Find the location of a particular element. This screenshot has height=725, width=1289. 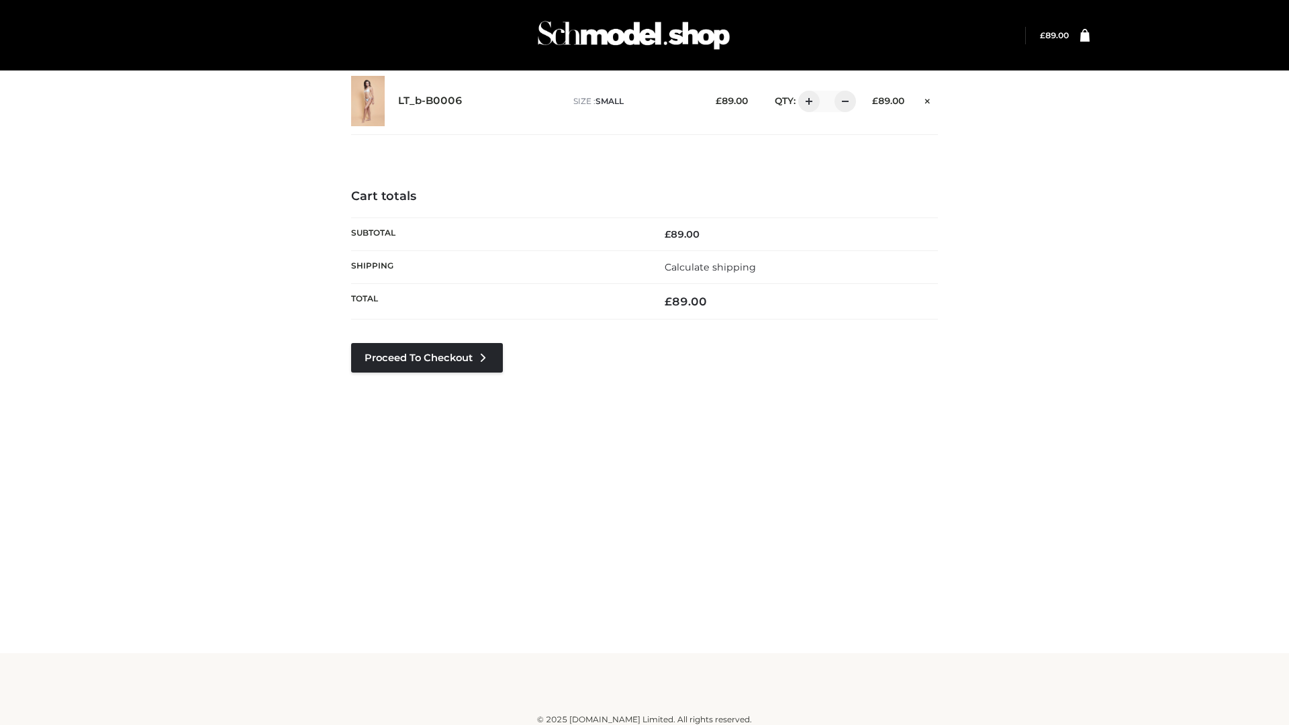

span: SMALL is located at coordinates (609, 101).